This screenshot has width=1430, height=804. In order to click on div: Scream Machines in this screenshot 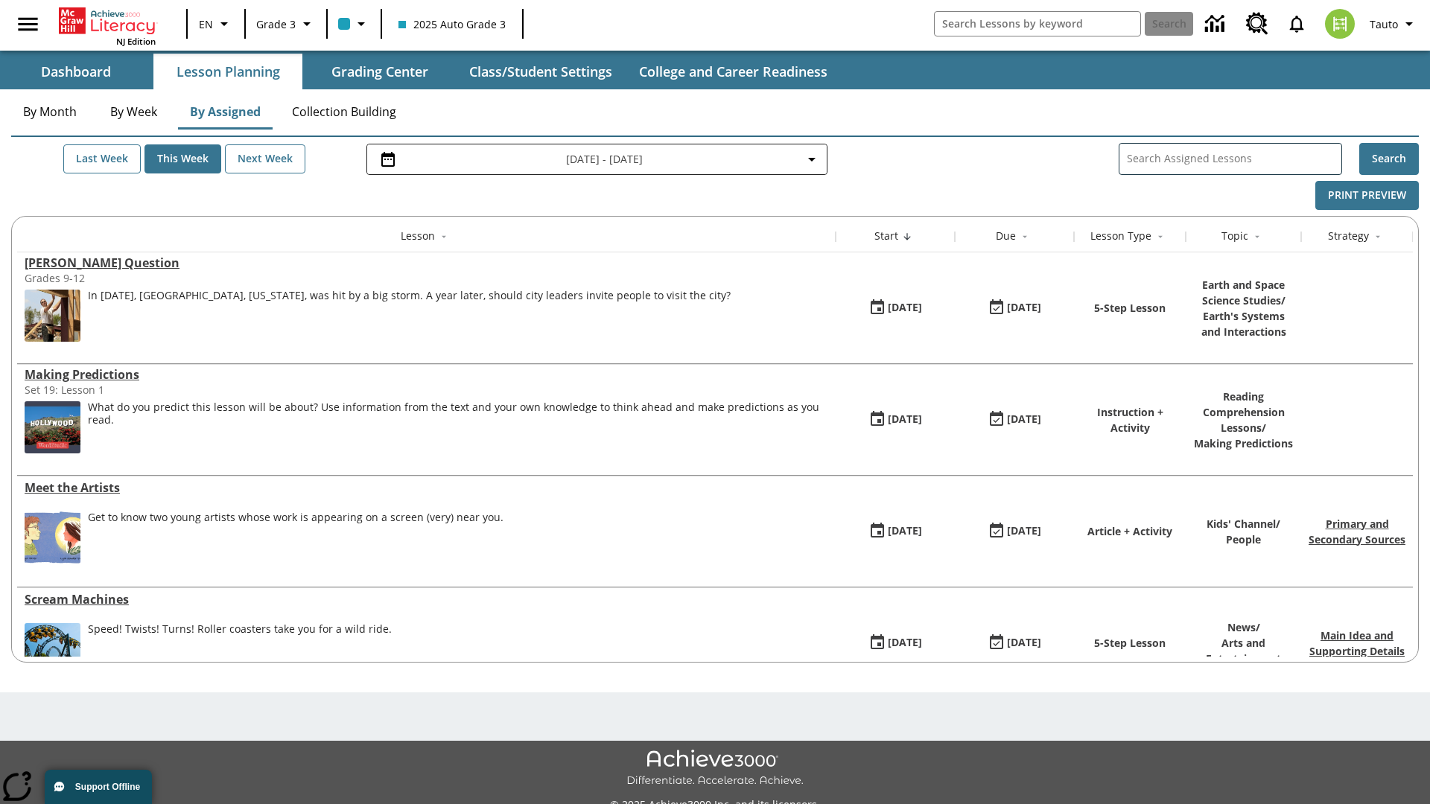, I will do `click(426, 600)`.